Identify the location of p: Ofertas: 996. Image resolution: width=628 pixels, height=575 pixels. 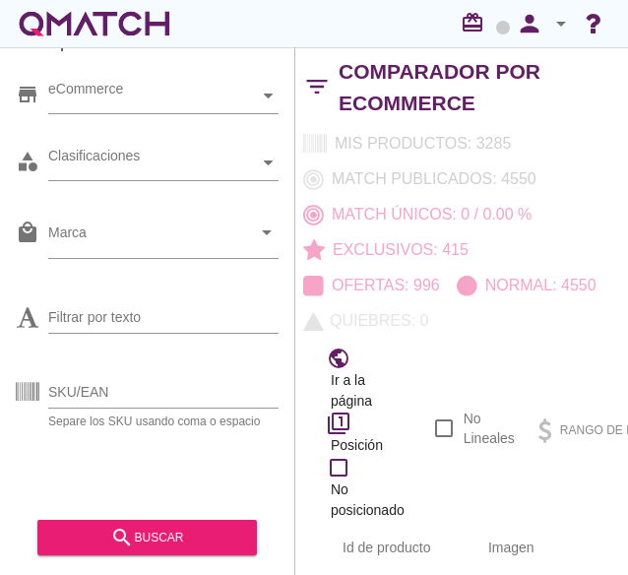
(382, 286).